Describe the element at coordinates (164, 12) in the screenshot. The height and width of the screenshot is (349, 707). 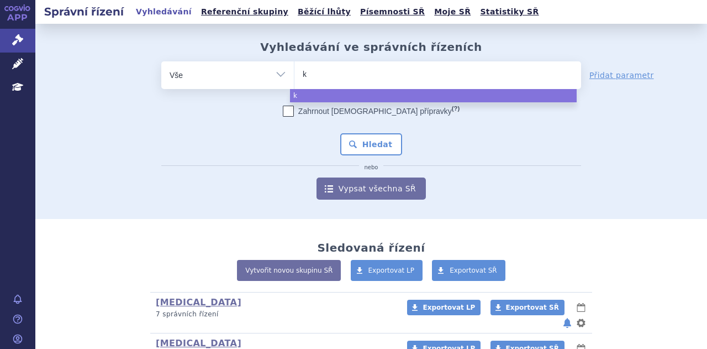
I see `a: Vyhledávání` at that location.